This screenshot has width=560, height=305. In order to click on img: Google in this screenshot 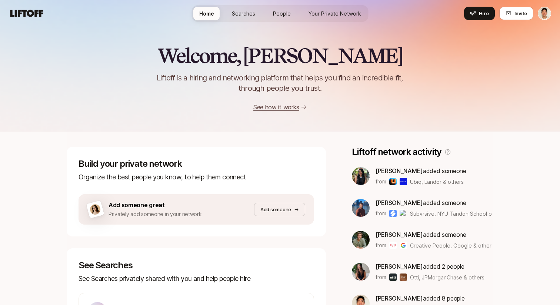, I will do `click(404, 245)`.